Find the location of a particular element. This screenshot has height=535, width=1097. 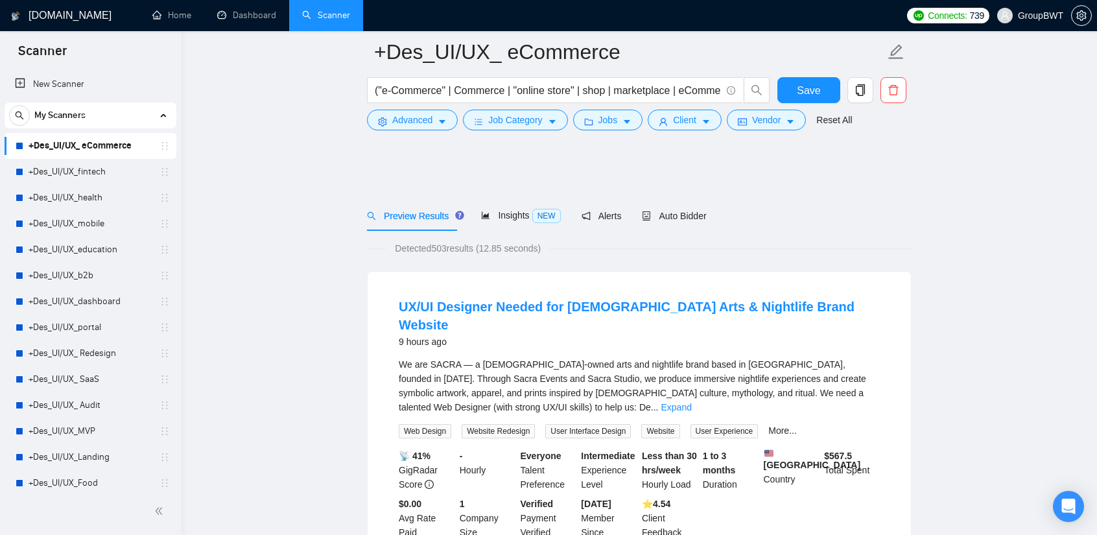

b: 1 to 3 months is located at coordinates (719, 463).